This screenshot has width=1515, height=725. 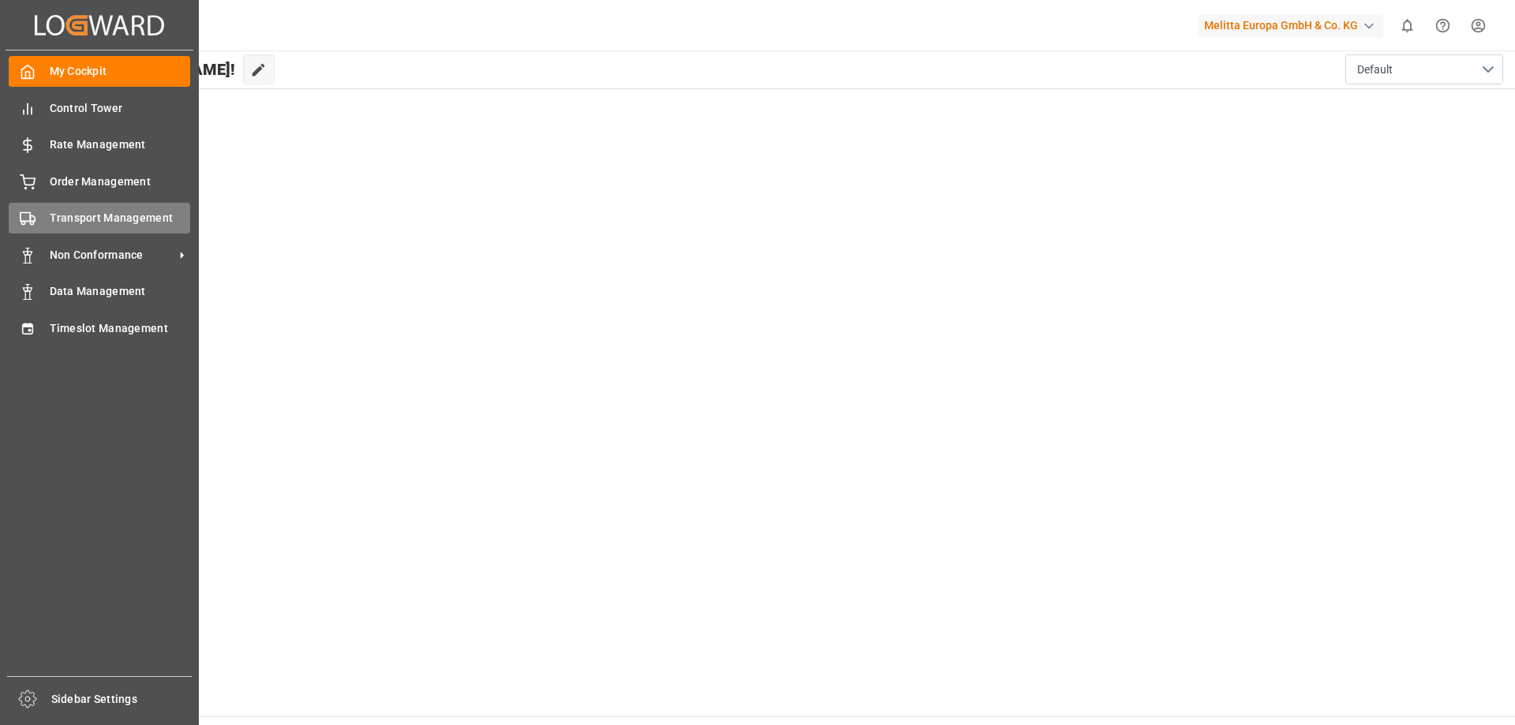 What do you see at coordinates (120, 291) in the screenshot?
I see `span: Data Management` at bounding box center [120, 291].